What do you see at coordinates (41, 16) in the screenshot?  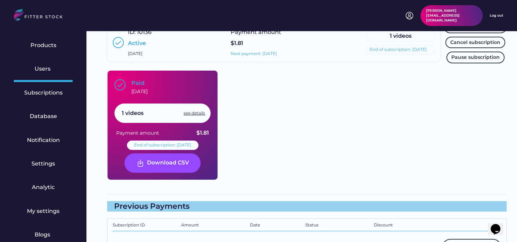 I see `img: LOGO.svg` at bounding box center [41, 16].